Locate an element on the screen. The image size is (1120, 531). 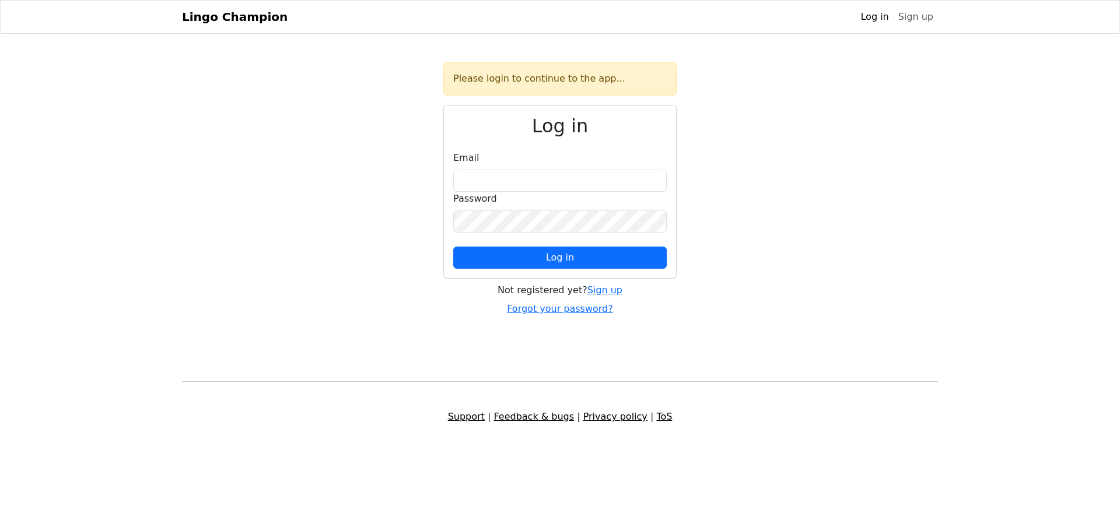
a: Lingo Champion is located at coordinates (234, 17).